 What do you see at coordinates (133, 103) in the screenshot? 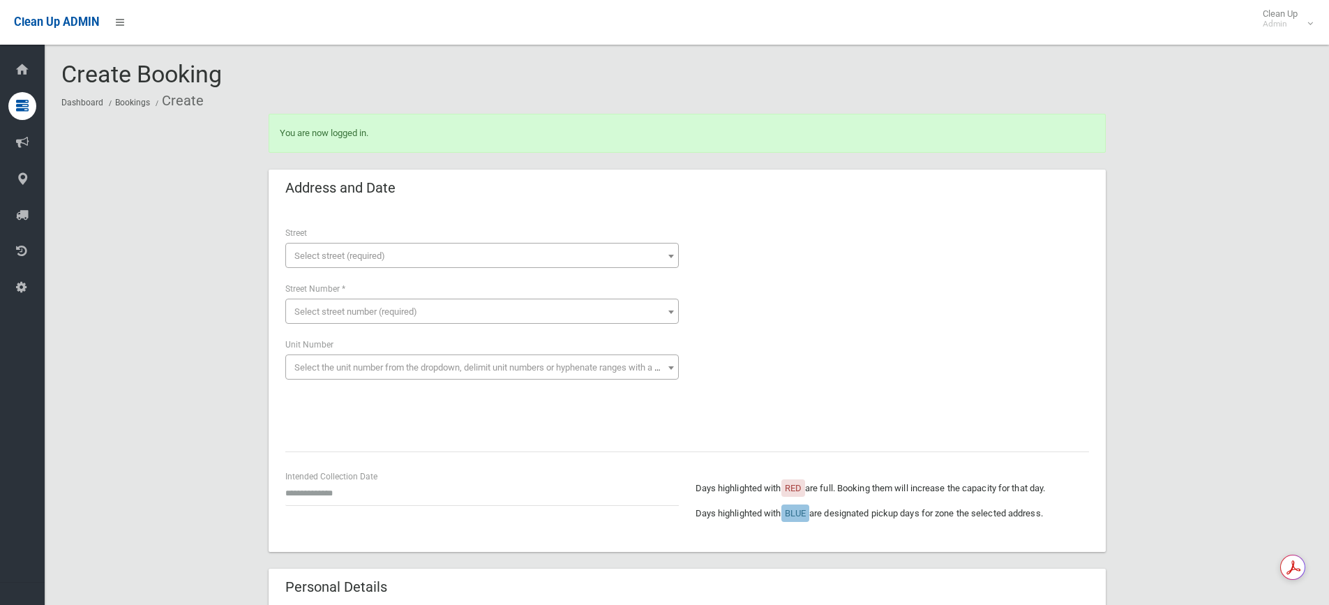
I see `a: Bookings` at bounding box center [133, 103].